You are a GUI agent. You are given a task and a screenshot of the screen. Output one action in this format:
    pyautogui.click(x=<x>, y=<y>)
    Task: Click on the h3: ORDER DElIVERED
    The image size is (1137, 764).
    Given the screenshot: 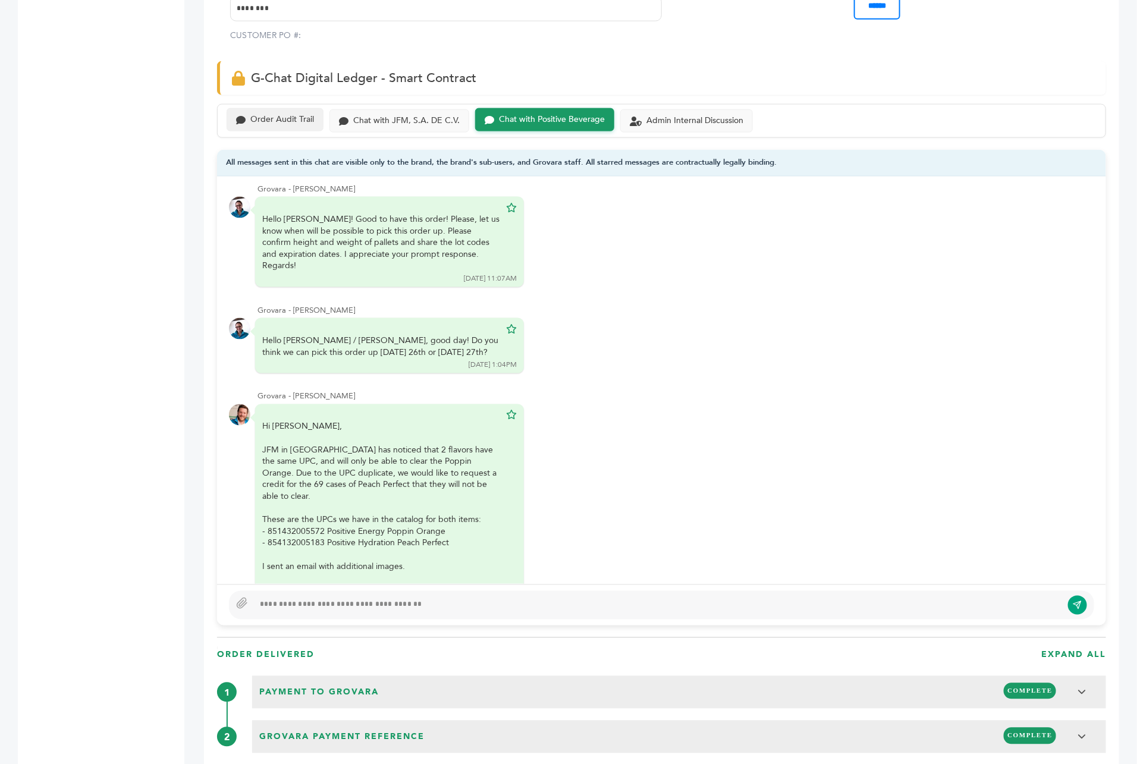 What is the action you would take?
    pyautogui.click(x=266, y=655)
    